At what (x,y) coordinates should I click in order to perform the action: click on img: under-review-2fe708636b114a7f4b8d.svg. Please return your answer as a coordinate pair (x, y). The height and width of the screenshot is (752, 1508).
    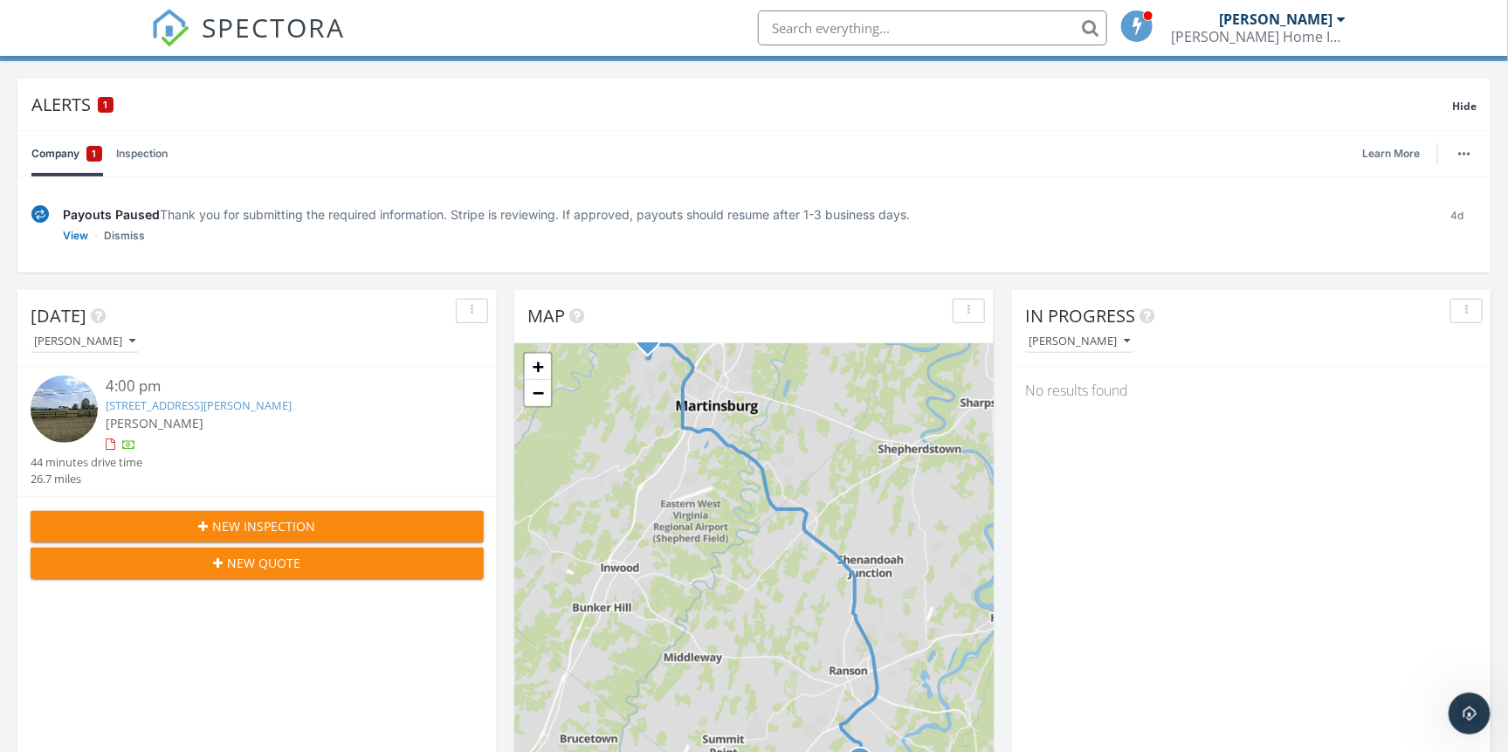
    Looking at the image, I should click on (40, 214).